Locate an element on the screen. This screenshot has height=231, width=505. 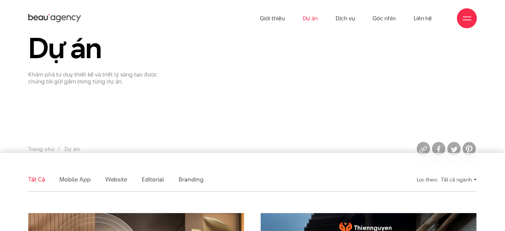
div: Tất cả ngành is located at coordinates (459, 179).